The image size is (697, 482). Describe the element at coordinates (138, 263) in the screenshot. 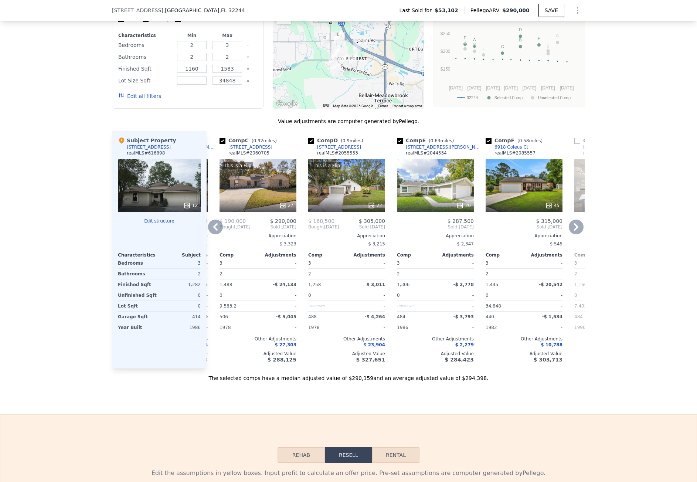

I see `div: Bedrooms` at that location.